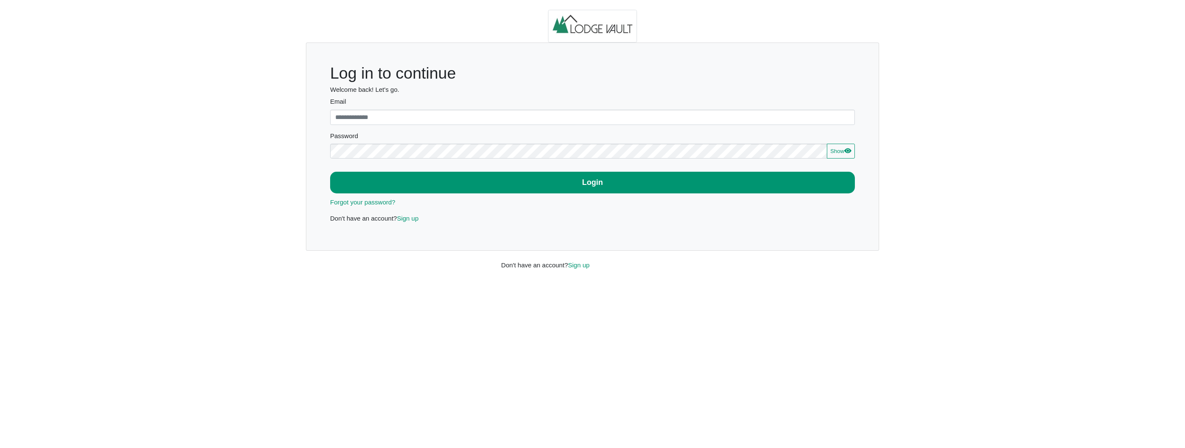 Image resolution: width=1185 pixels, height=448 pixels. I want to click on div: Don't have an account?, so click(593, 260).